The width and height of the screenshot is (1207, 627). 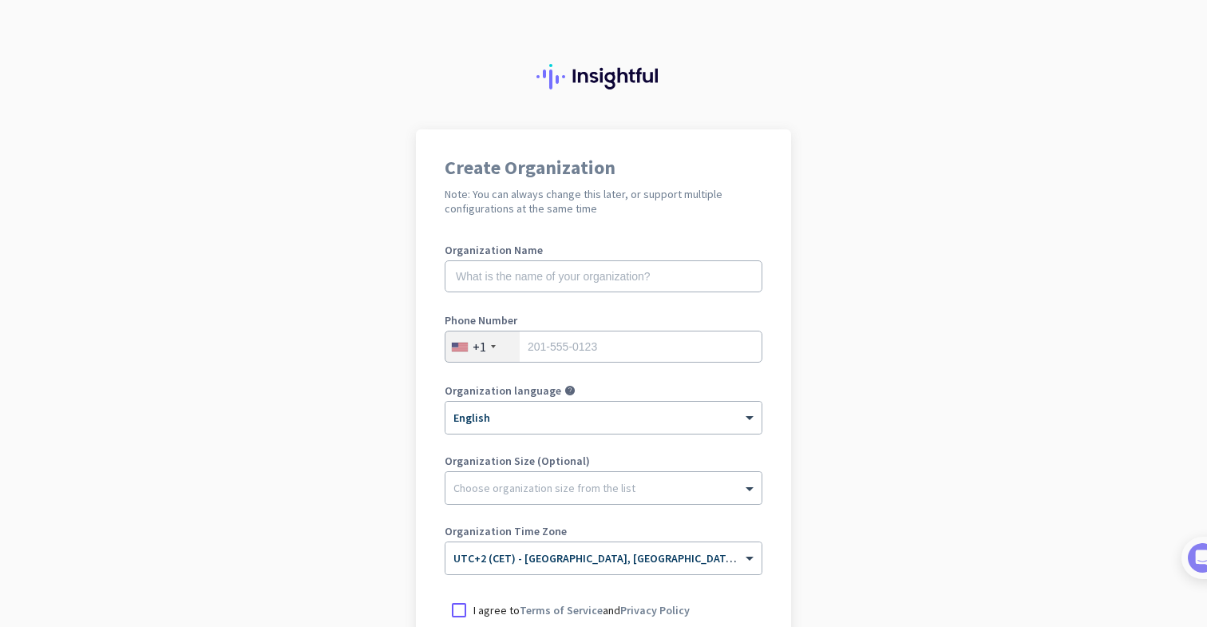 I want to click on label: Organization Size (Optional), so click(x=604, y=461).